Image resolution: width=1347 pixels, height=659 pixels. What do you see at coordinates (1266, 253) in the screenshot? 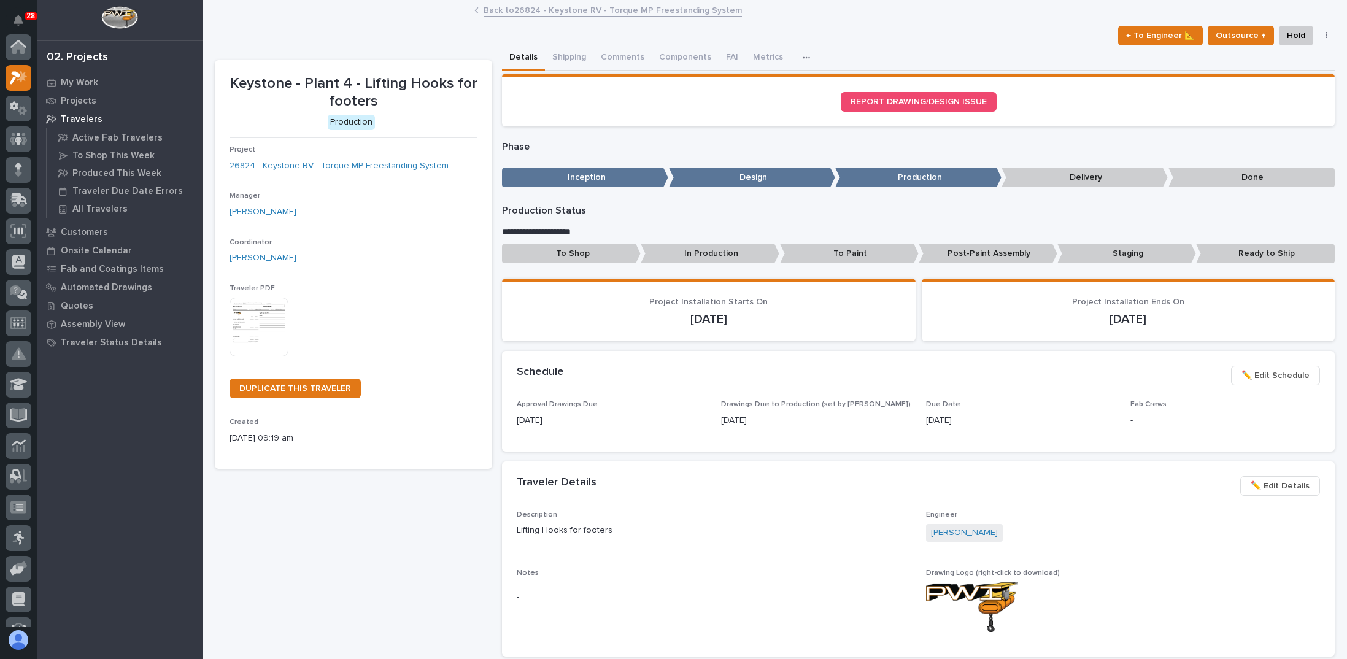
I see `p: Ready to Ship` at bounding box center [1266, 253].